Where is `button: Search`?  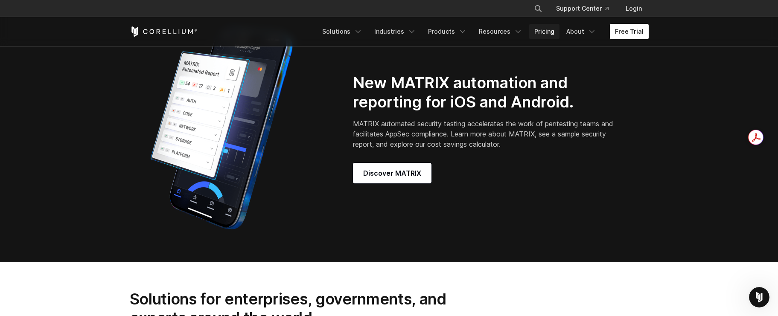
button: Search is located at coordinates (538, 9).